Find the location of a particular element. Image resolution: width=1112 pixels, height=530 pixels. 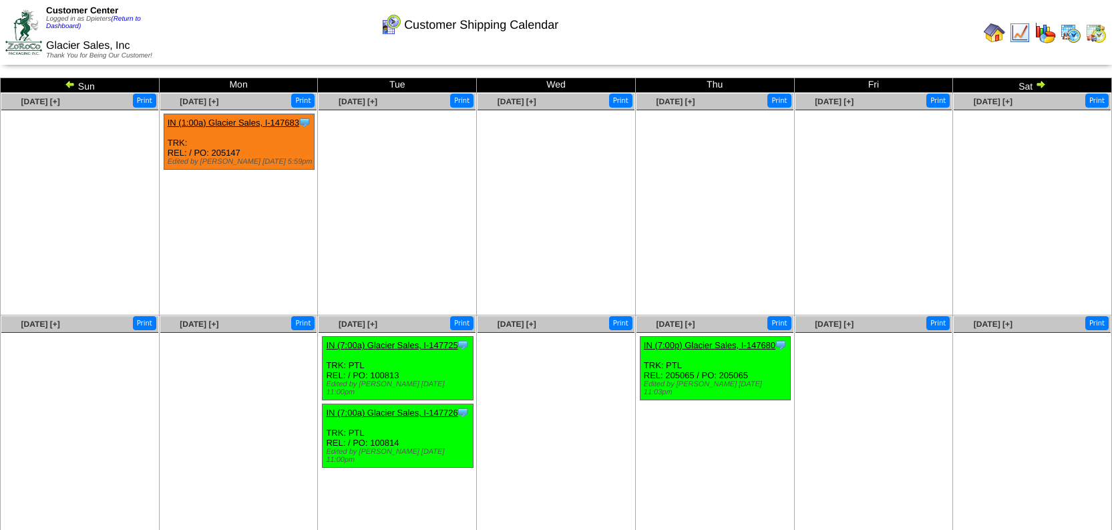

img: graph.gif is located at coordinates (1045, 33).